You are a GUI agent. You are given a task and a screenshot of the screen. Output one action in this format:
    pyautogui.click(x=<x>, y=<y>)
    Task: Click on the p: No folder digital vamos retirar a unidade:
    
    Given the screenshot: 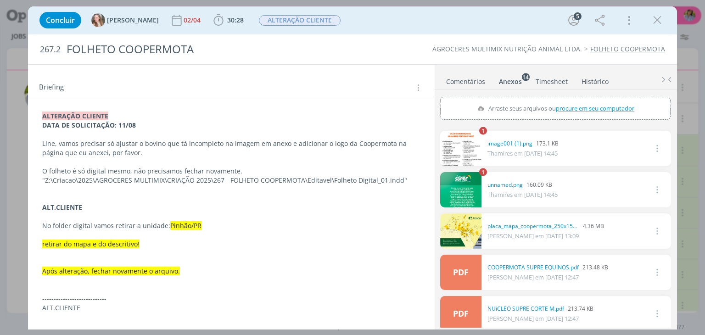 What is the action you would take?
    pyautogui.click(x=231, y=226)
    